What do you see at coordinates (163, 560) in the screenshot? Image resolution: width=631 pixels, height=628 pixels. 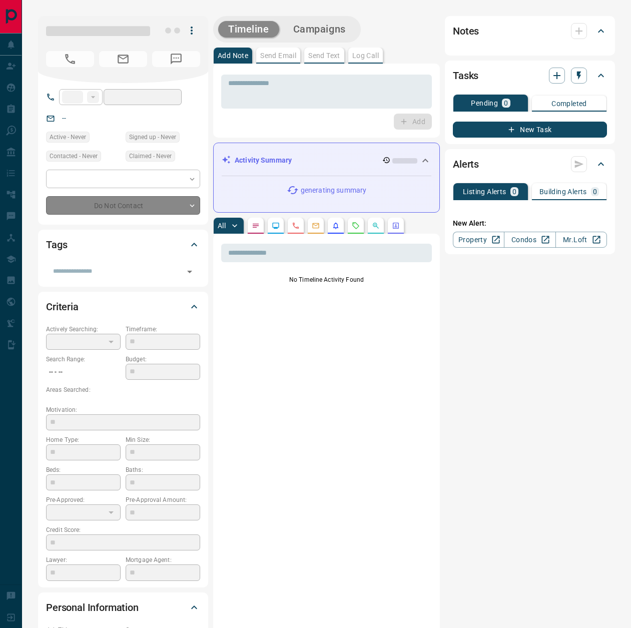 I see `p: Mortgage Agent:` at bounding box center [163, 560].